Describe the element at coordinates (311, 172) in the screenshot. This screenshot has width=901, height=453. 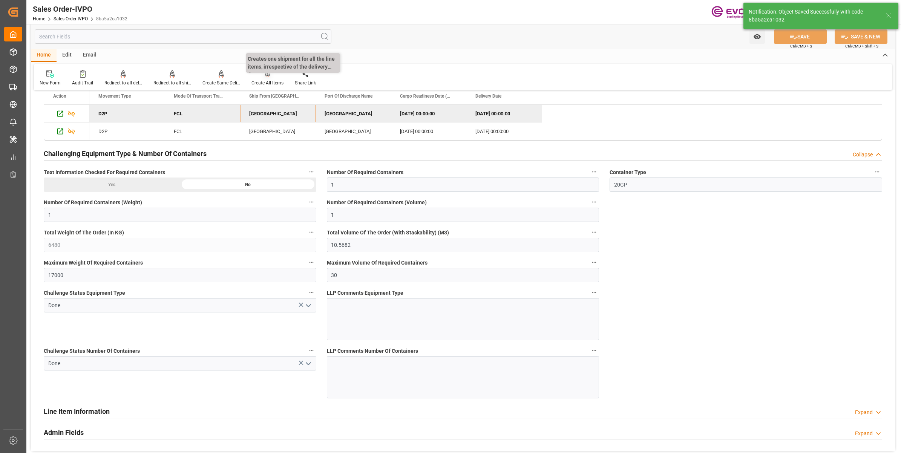
I see `button: Text Information Checked For Required Containers` at that location.